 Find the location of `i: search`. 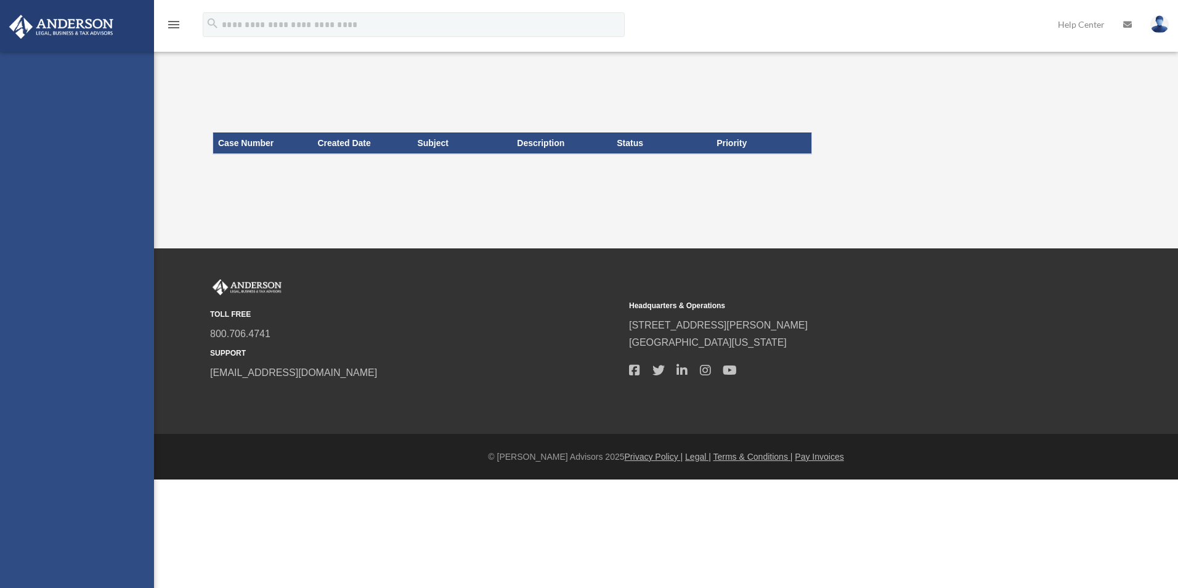

i: search is located at coordinates (213, 23).